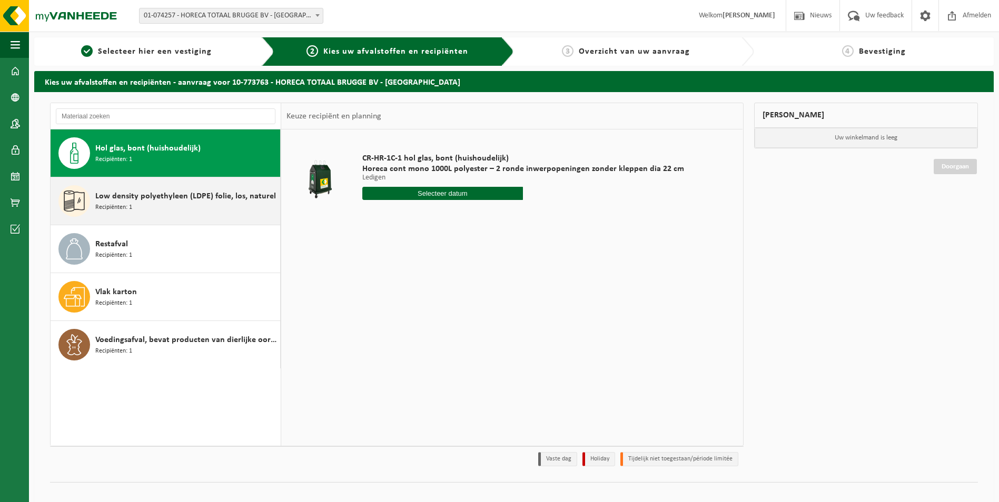 This screenshot has height=502, width=999. Describe the element at coordinates (87, 51) in the screenshot. I see `span: 1` at that location.